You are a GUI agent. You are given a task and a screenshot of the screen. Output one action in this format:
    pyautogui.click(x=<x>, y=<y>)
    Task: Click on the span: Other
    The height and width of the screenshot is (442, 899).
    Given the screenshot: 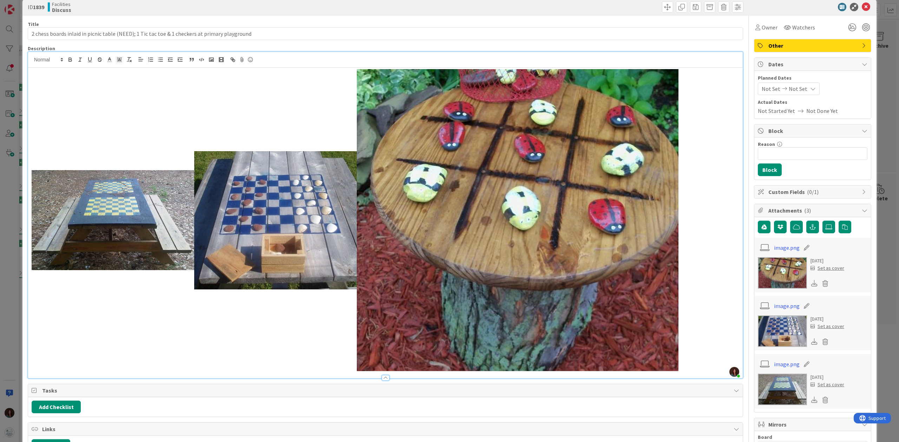 What is the action you would take?
    pyautogui.click(x=813, y=46)
    